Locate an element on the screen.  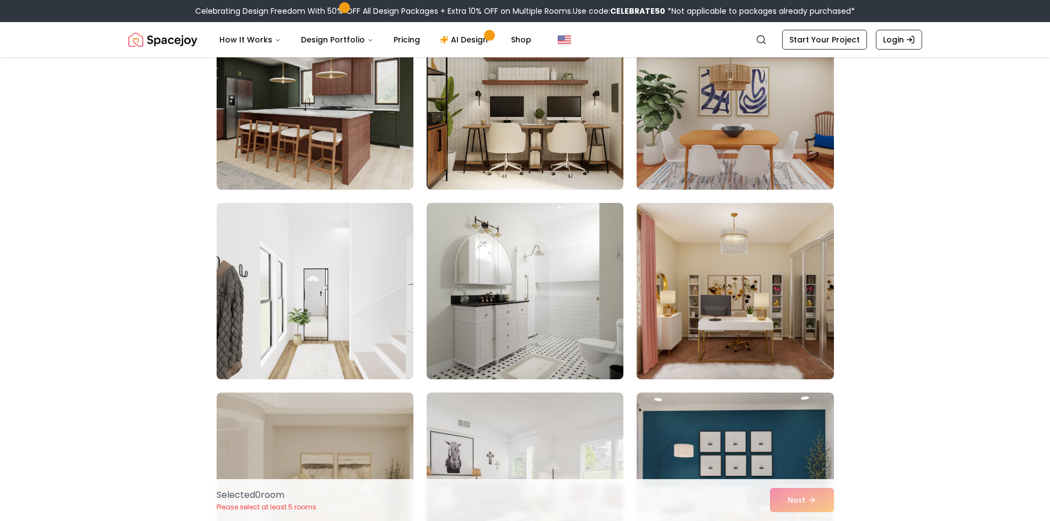
img: Room room-30 is located at coordinates (735, 291).